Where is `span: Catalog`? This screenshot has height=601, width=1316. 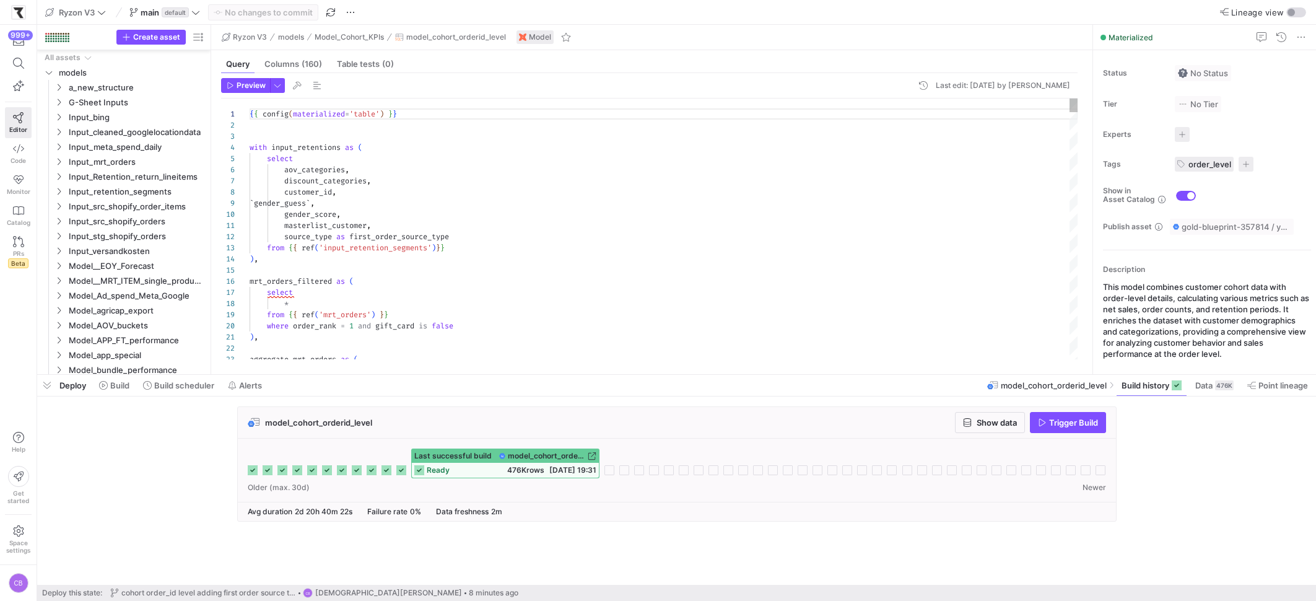
span: Catalog is located at coordinates (19, 222).